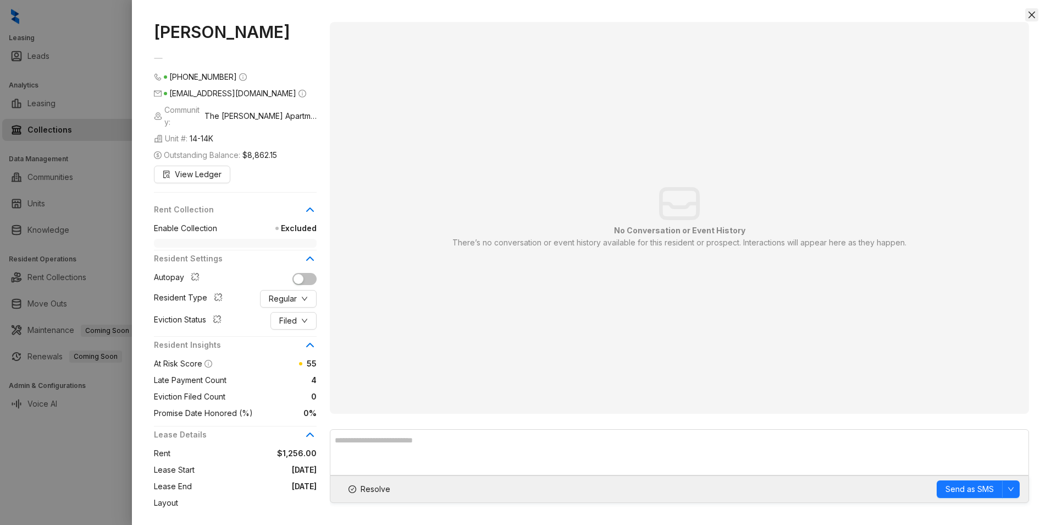 The width and height of the screenshot is (1051, 525). What do you see at coordinates (272, 380) in the screenshot?
I see `span: 4` at bounding box center [272, 380].